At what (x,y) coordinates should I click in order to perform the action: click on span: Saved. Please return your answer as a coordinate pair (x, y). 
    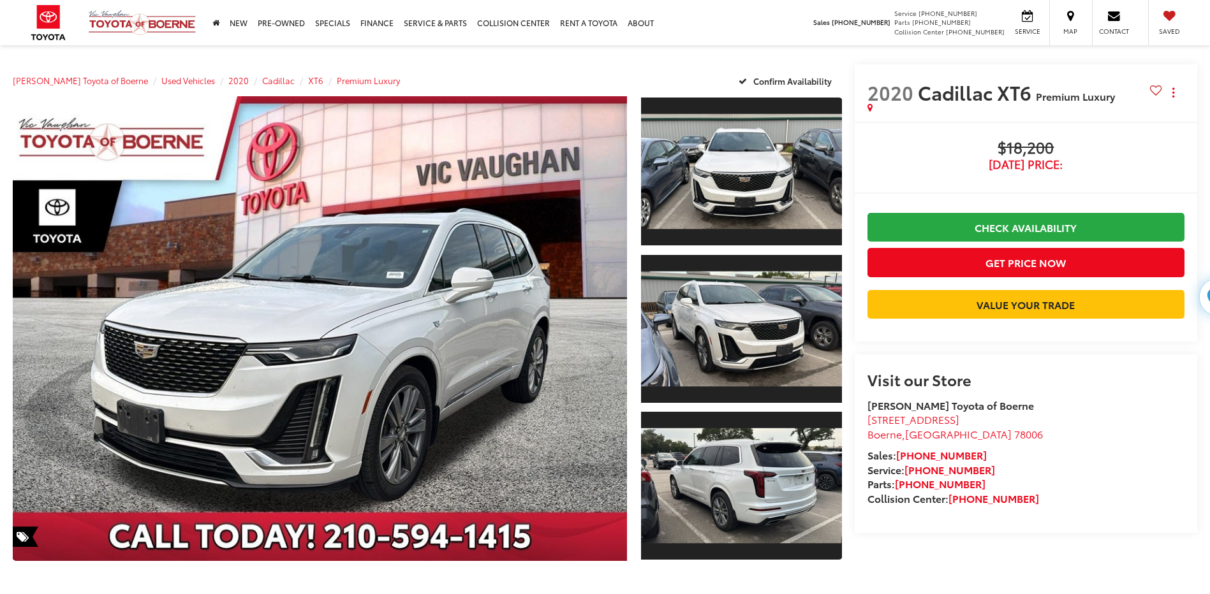
    Looking at the image, I should click on (1169, 31).